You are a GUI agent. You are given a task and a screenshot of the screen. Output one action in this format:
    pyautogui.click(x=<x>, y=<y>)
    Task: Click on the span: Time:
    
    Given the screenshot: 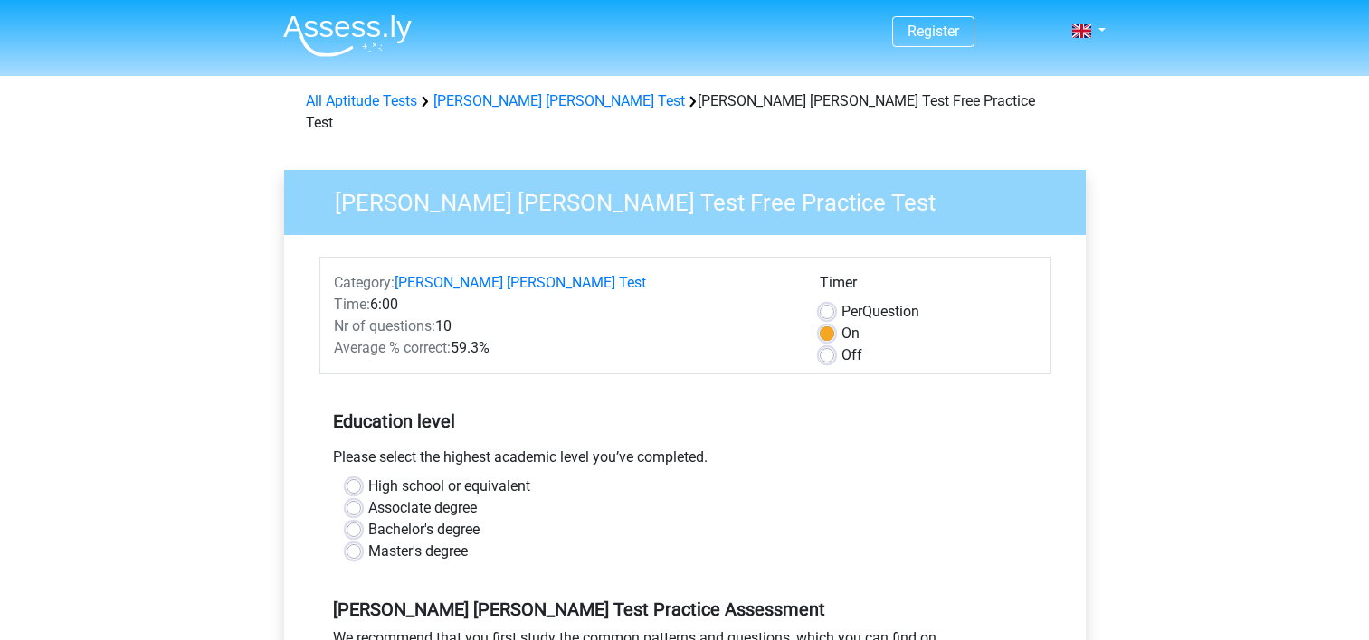 What is the action you would take?
    pyautogui.click(x=352, y=304)
    